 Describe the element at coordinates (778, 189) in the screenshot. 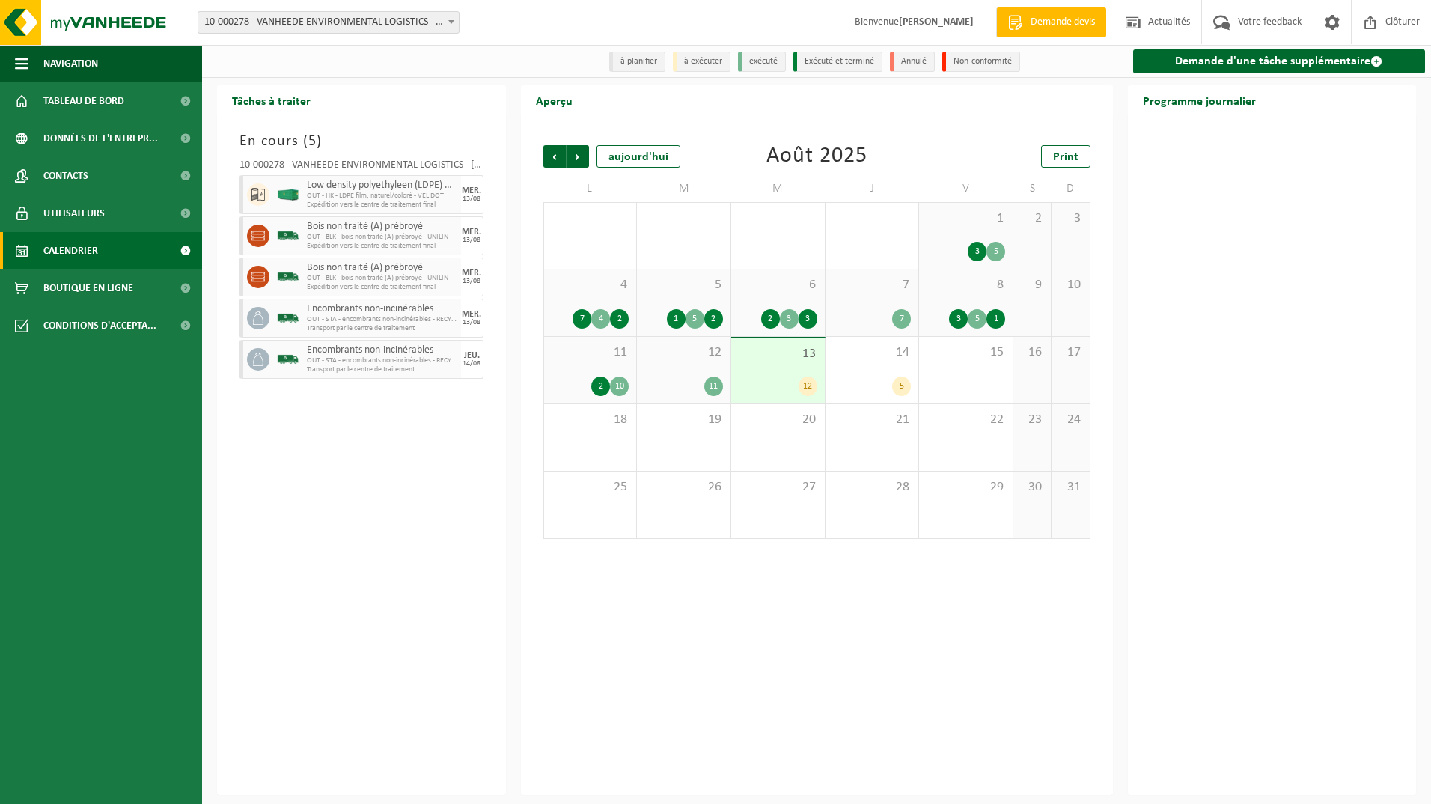

I see `td: M` at that location.